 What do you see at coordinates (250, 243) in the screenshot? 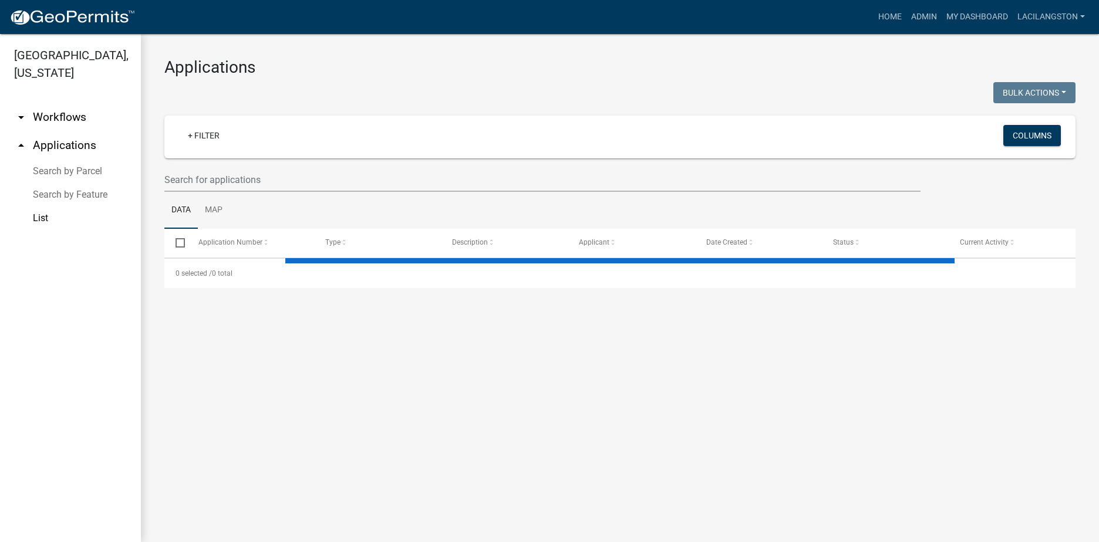
I see `datatable-header-cell: Application Number` at bounding box center [250, 243].